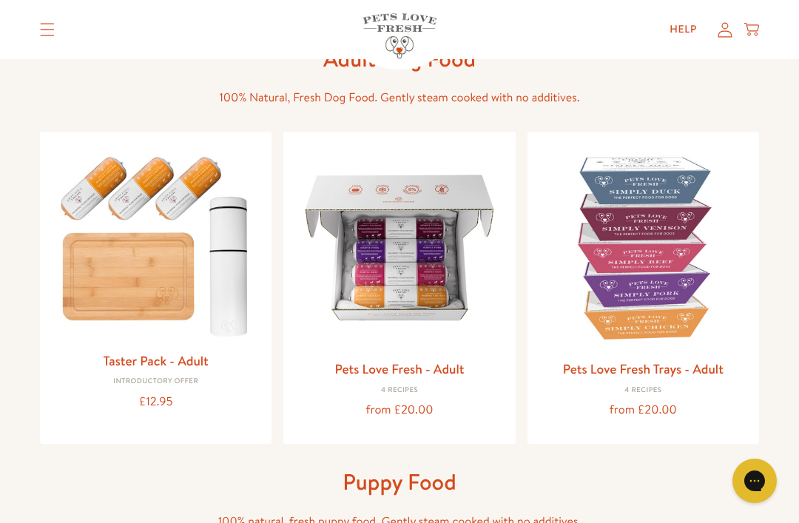  I want to click on span: 100% Natural, Fresh Dog Food. Gently steam cooked with no additives., so click(399, 98).